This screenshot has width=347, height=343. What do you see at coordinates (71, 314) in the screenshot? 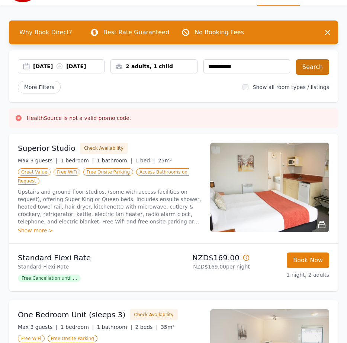
I see `h3: One Bedroom Unit (sleeps 3)` at bounding box center [71, 314].